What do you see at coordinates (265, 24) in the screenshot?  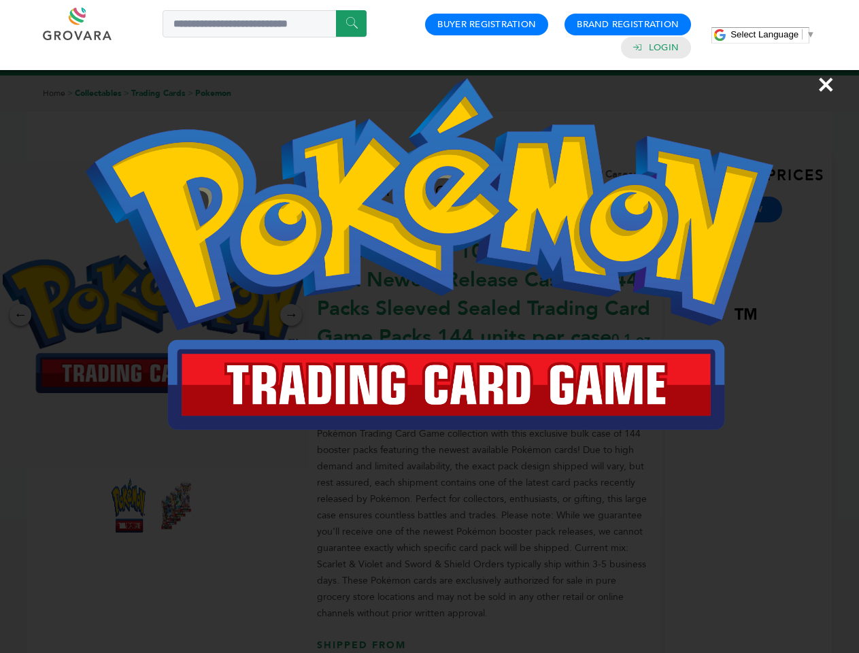 I see `input: Search a product or brand...` at bounding box center [265, 24].